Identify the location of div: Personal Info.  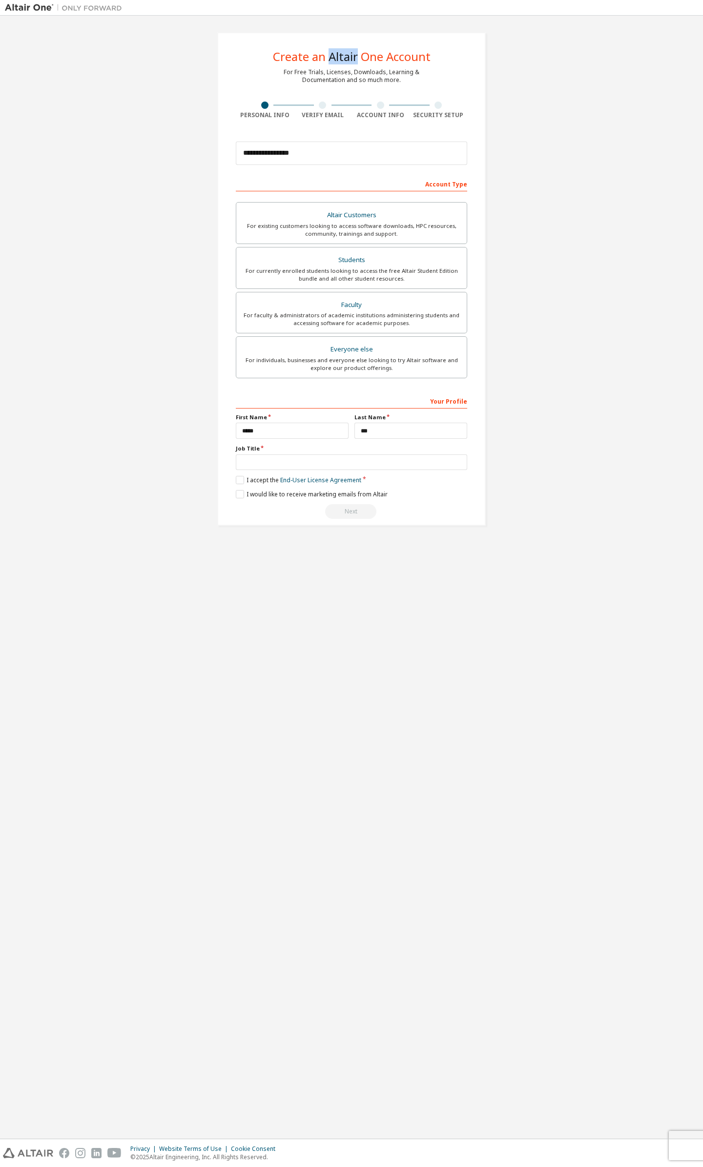
(265, 115).